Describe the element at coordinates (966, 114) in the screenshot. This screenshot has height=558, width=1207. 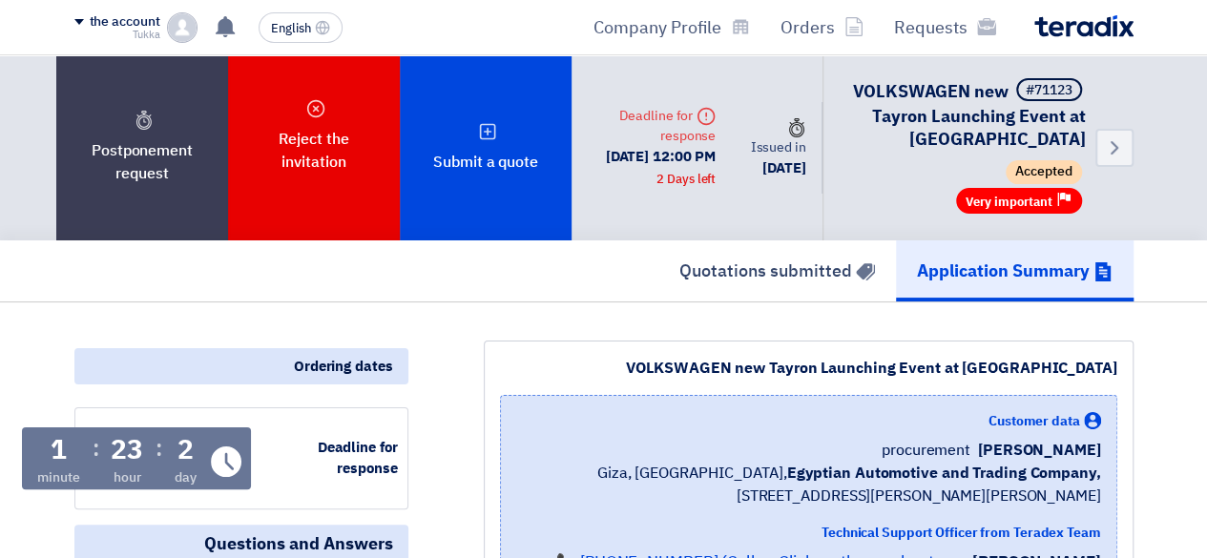
I see `h5: VOLKSWAGEN new Tayron Launching Event at Azha` at that location.